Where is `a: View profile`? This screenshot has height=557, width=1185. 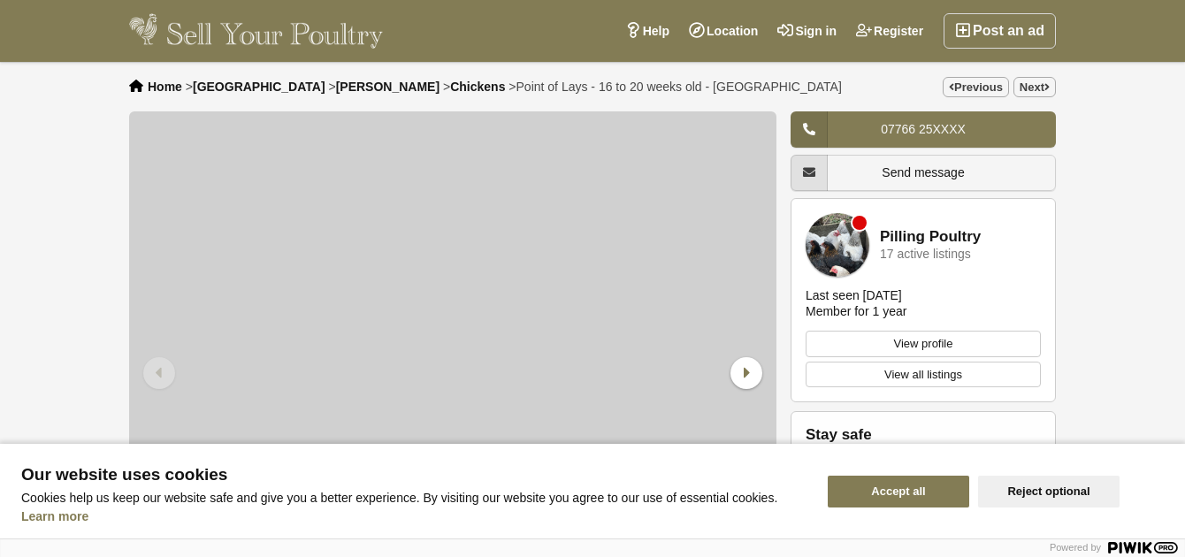
a: View profile is located at coordinates (923, 344).